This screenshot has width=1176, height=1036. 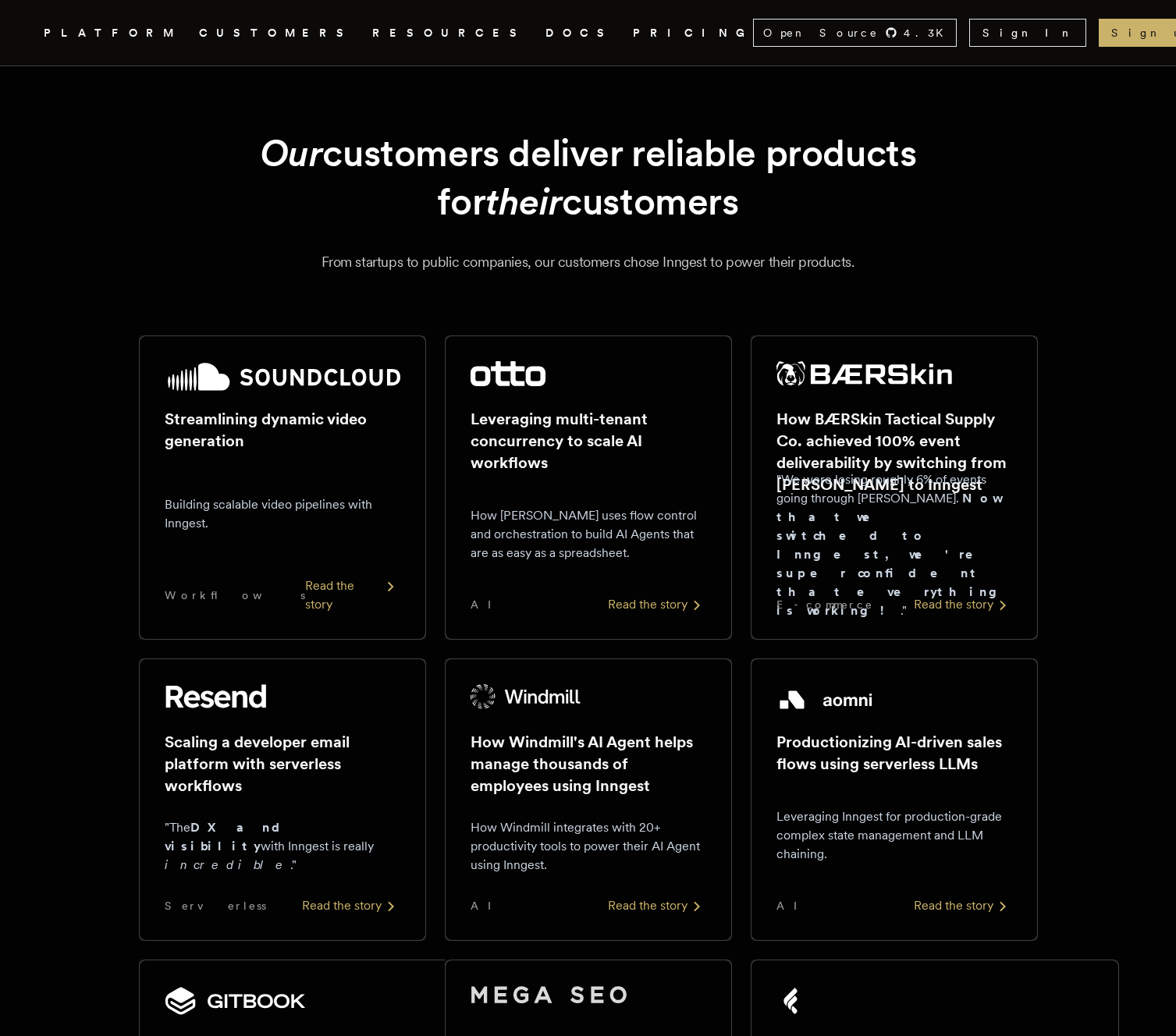 I want to click on span: Open Source, so click(x=820, y=33).